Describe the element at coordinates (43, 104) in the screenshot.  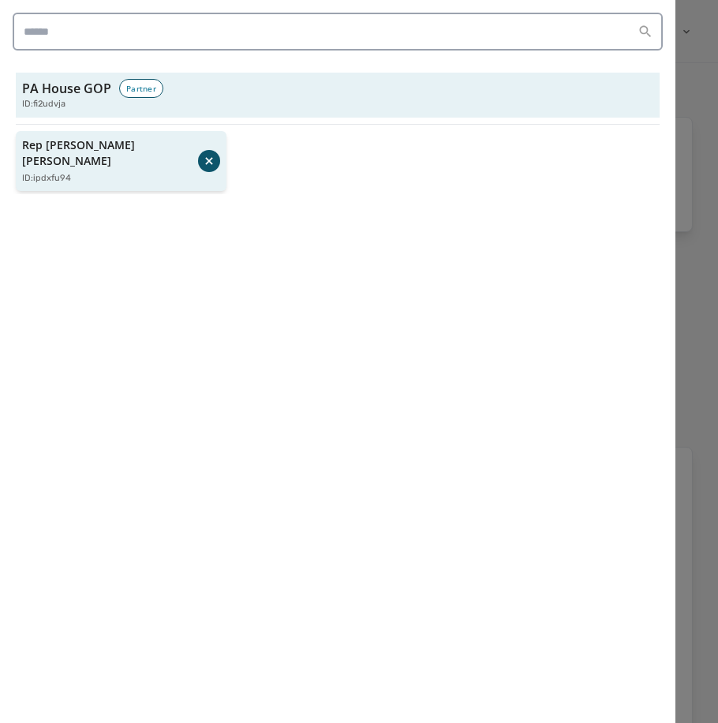
I see `span: ID: fi2udvja` at that location.